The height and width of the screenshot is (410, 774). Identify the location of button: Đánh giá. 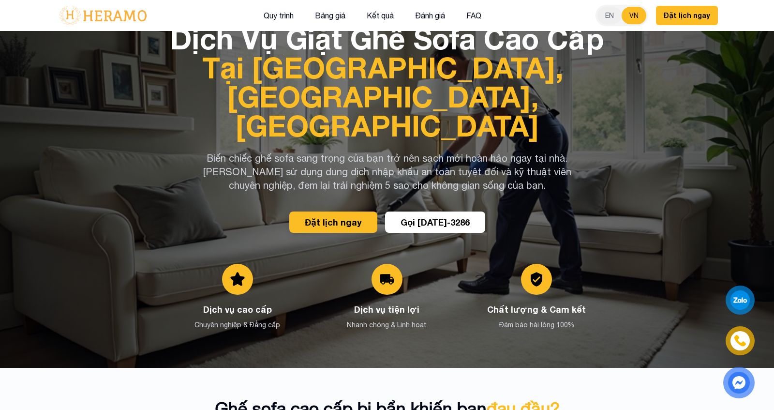
(430, 15).